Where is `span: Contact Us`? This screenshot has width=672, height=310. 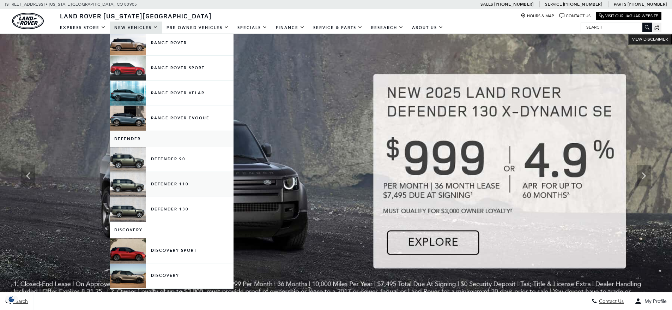 span: Contact Us is located at coordinates (611, 301).